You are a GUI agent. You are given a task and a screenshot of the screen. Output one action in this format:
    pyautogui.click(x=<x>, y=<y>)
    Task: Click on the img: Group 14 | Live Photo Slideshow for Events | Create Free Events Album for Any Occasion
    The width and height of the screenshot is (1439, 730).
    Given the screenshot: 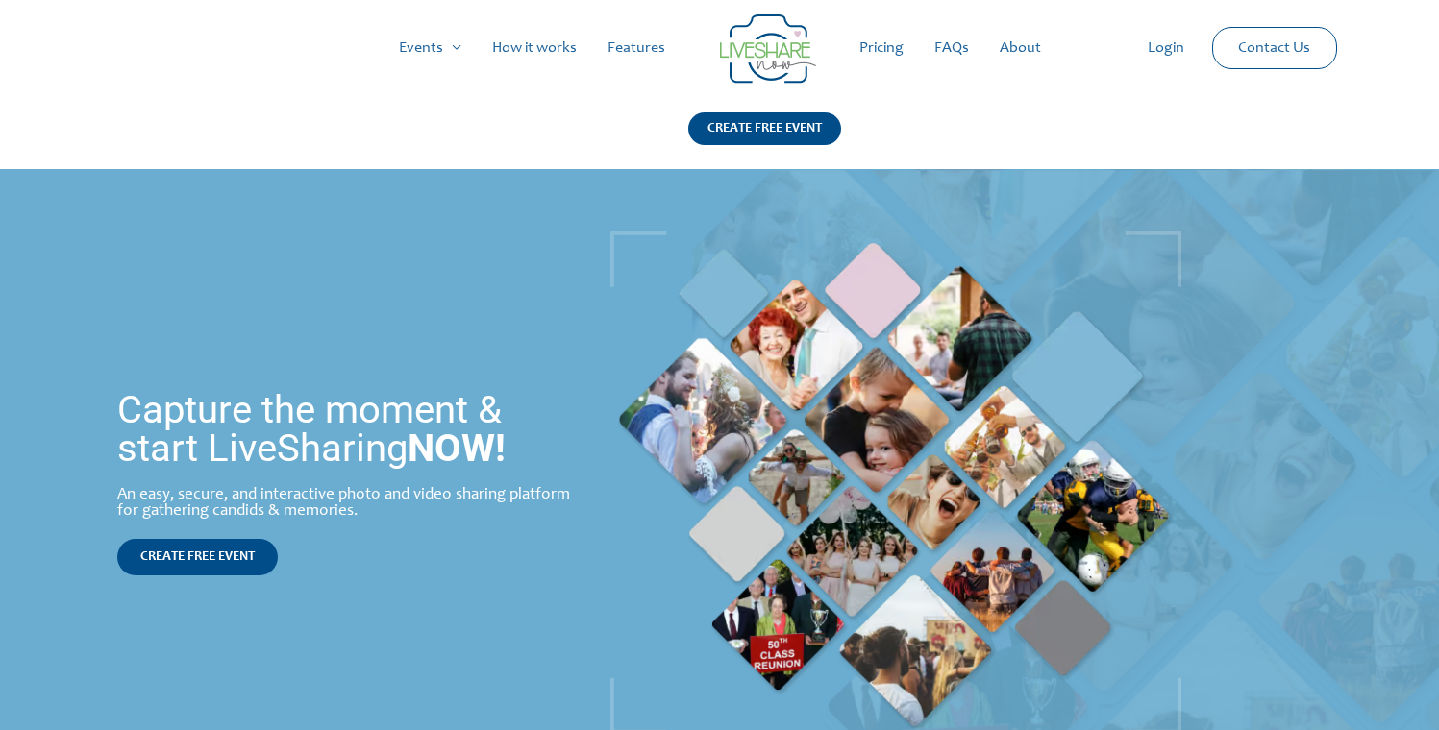 What is the action you would take?
    pyautogui.click(x=768, y=49)
    